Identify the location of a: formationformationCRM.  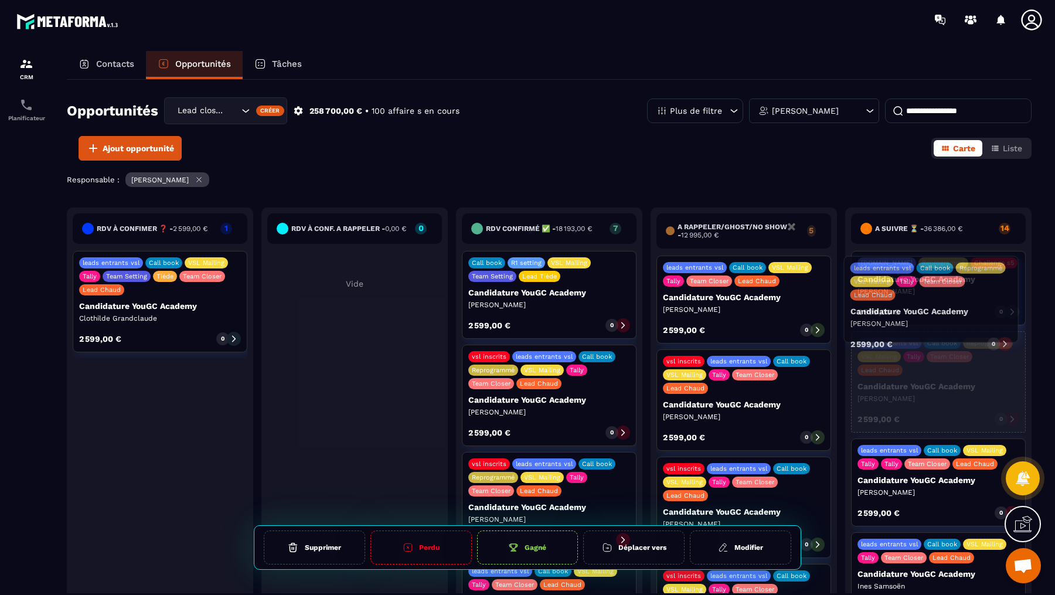
(26, 69).